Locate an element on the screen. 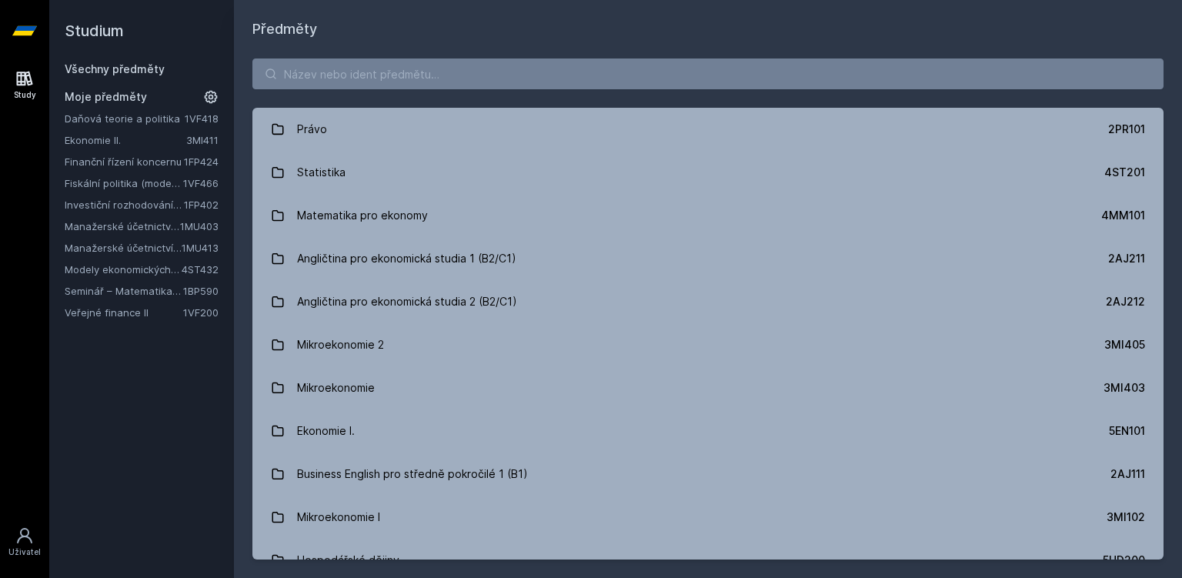 The width and height of the screenshot is (1182, 578). a: Manažerské účetnictví II. is located at coordinates (122, 226).